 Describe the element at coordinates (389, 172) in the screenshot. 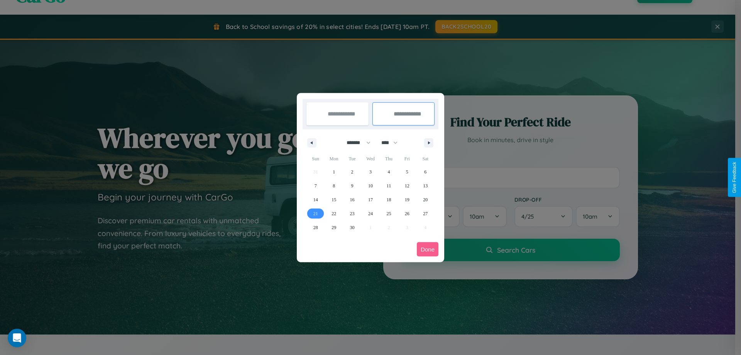

I see `span: 4` at that location.